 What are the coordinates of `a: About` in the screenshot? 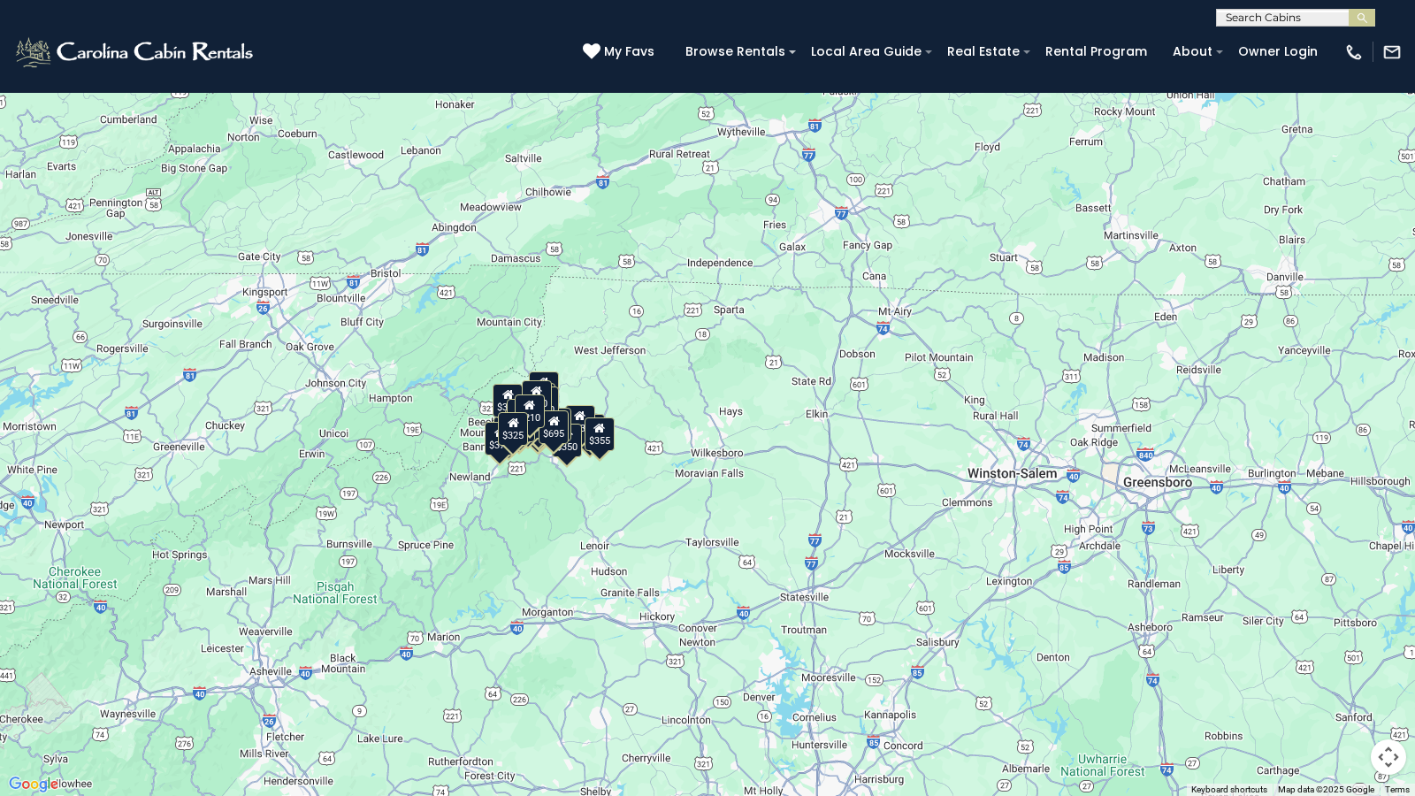 It's located at (1192, 51).